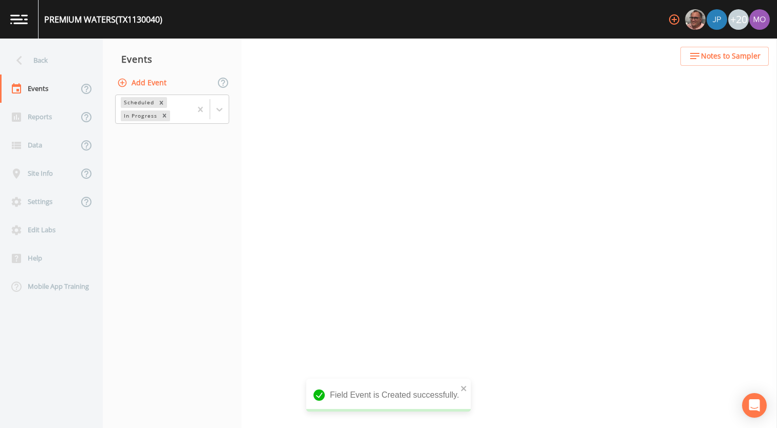 This screenshot has height=428, width=777. Describe the element at coordinates (103, 20) in the screenshot. I see `div: PREMIUM WATERS (TX1130040)` at that location.